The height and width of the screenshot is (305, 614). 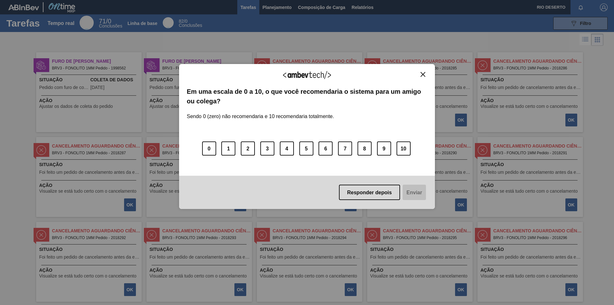 What do you see at coordinates (404, 148) in the screenshot?
I see `button: 10` at bounding box center [404, 148].